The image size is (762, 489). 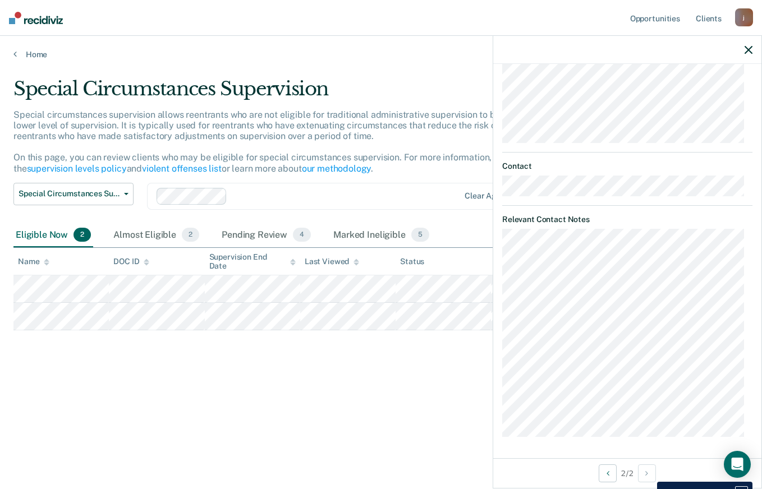 What do you see at coordinates (156, 236) in the screenshot?
I see `div: Almost Eligible` at bounding box center [156, 236].